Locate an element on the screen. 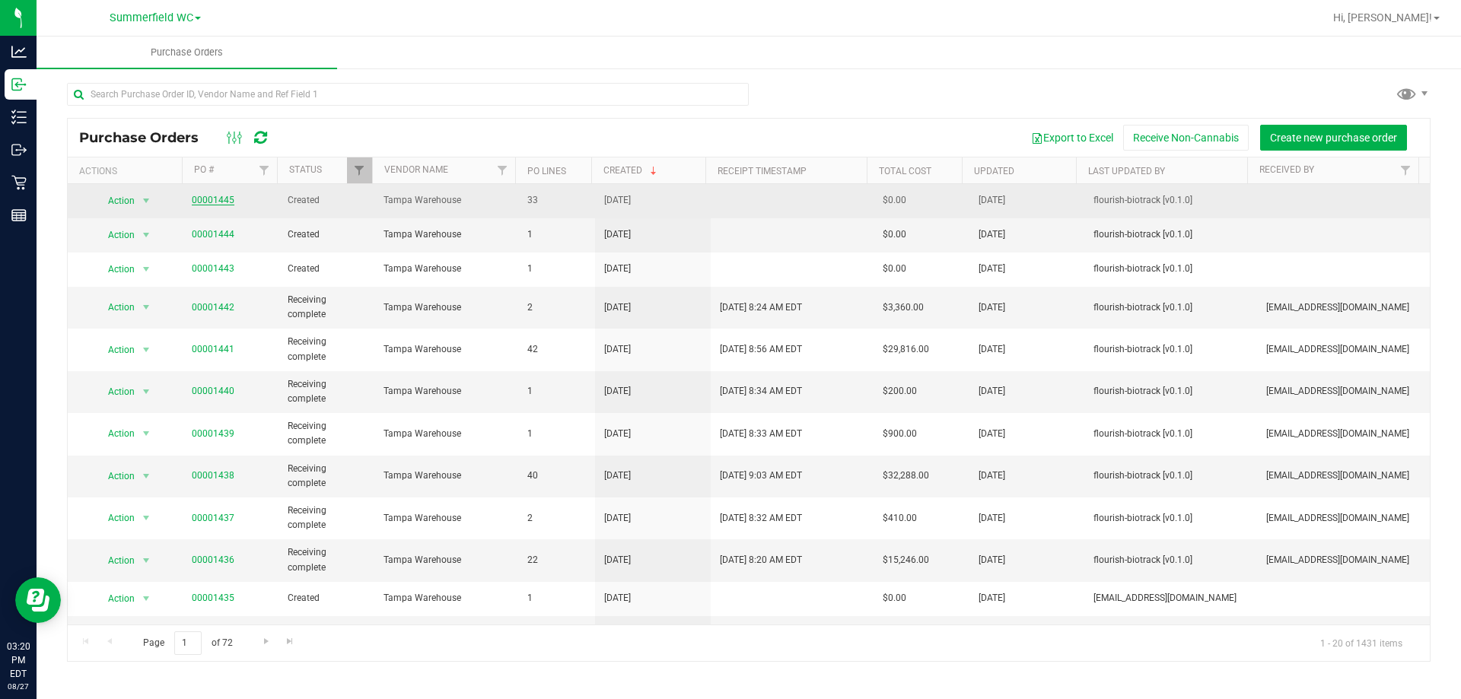  span: $900.00 is located at coordinates (899, 434).